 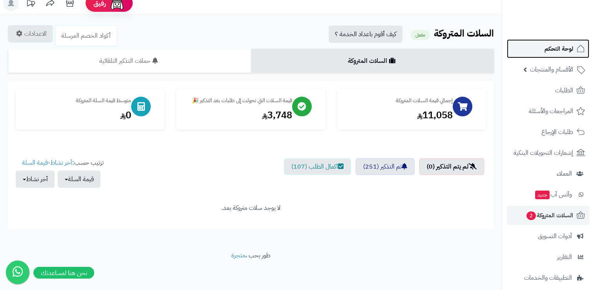 I want to click on span: جديد, so click(x=542, y=195).